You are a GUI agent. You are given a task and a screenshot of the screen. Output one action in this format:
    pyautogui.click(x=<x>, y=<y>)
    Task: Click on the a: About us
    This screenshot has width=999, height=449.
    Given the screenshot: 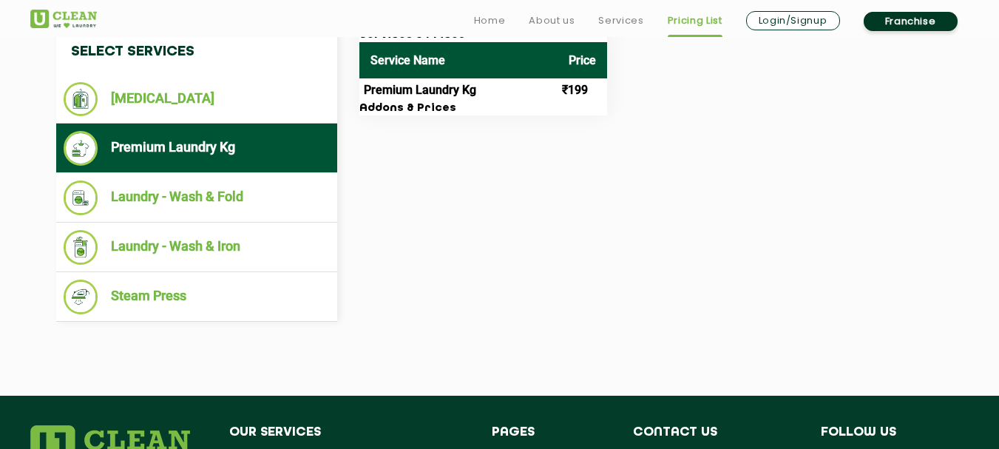 What is the action you would take?
    pyautogui.click(x=552, y=21)
    